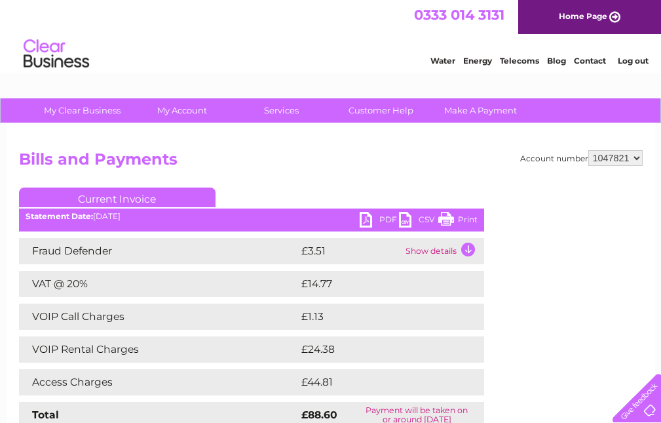  Describe the element at coordinates (419, 221) in the screenshot. I see `a: CSV` at that location.